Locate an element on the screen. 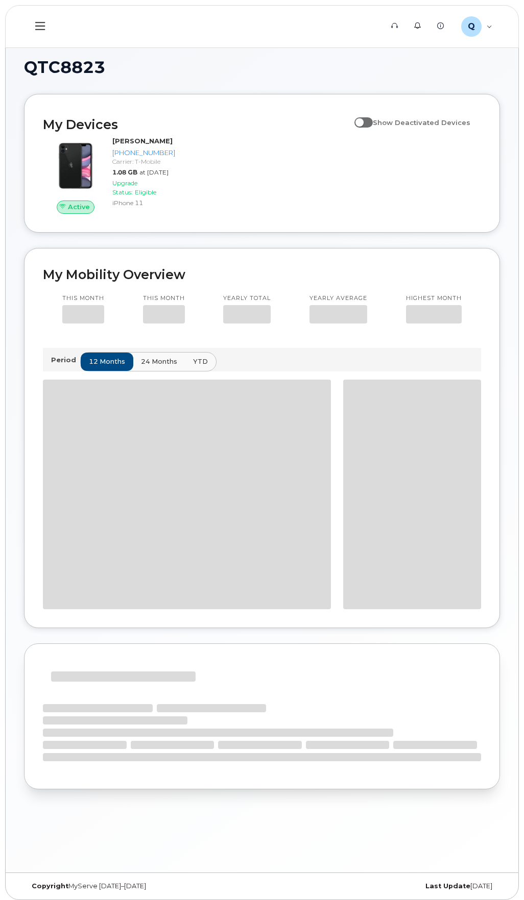  h2: My Devices is located at coordinates (196, 125).